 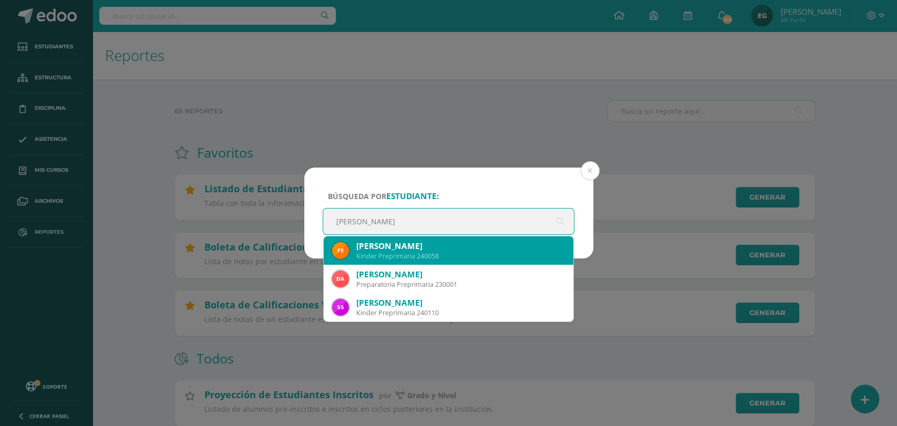 What do you see at coordinates (340, 307) in the screenshot?
I see `img: 78cbe2fa4fb297b20d0e36f1517b6692.png` at bounding box center [340, 307].